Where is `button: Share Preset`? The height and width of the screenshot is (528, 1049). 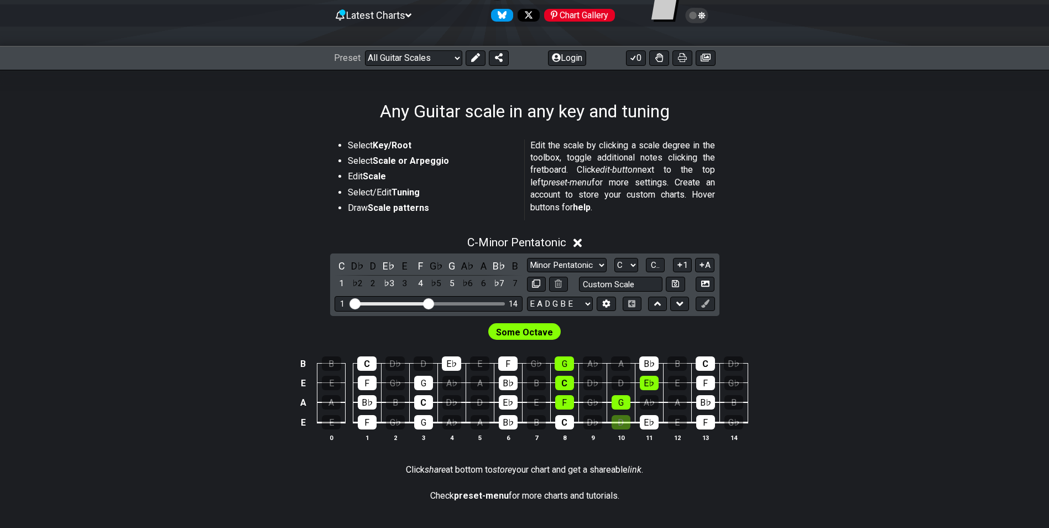 button: Share Preset is located at coordinates (499, 58).